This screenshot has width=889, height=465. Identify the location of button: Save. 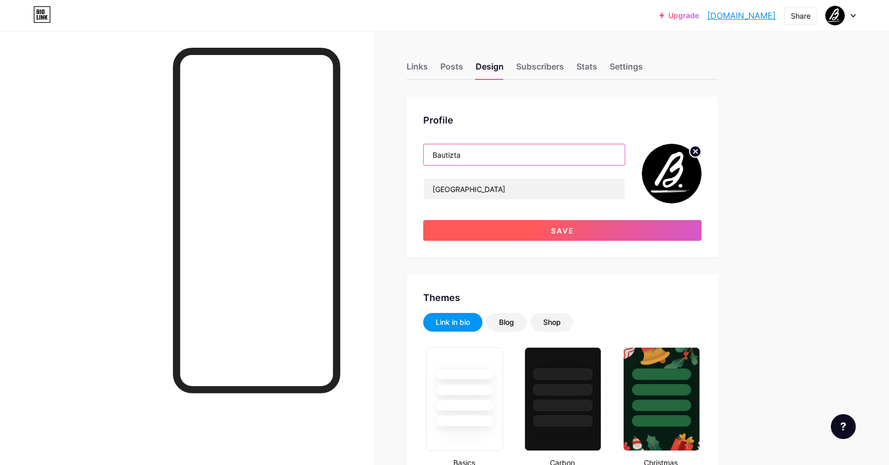
(563, 231).